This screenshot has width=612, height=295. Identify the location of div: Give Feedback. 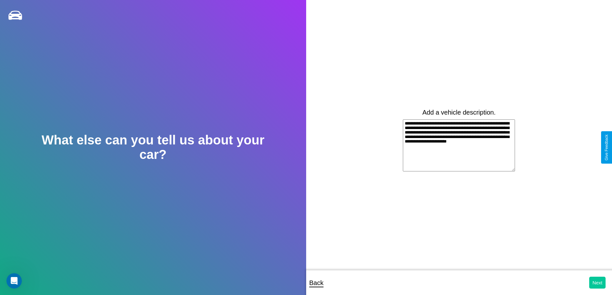
(607, 147).